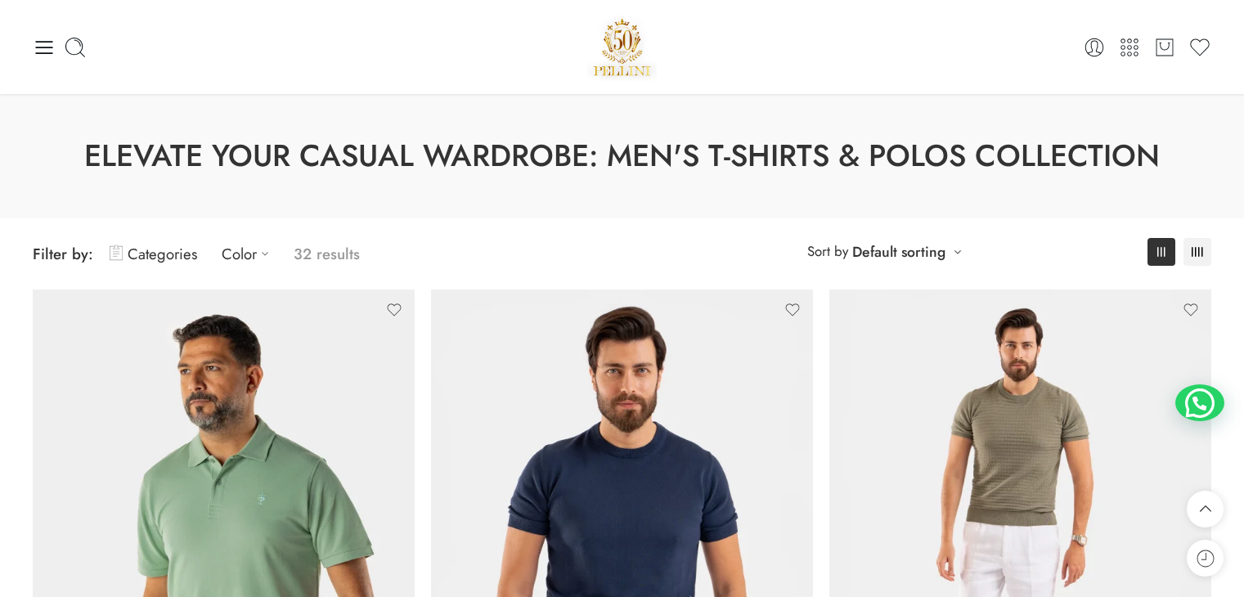 This screenshot has height=597, width=1244. Describe the element at coordinates (828, 251) in the screenshot. I see `span: Sort by` at that location.